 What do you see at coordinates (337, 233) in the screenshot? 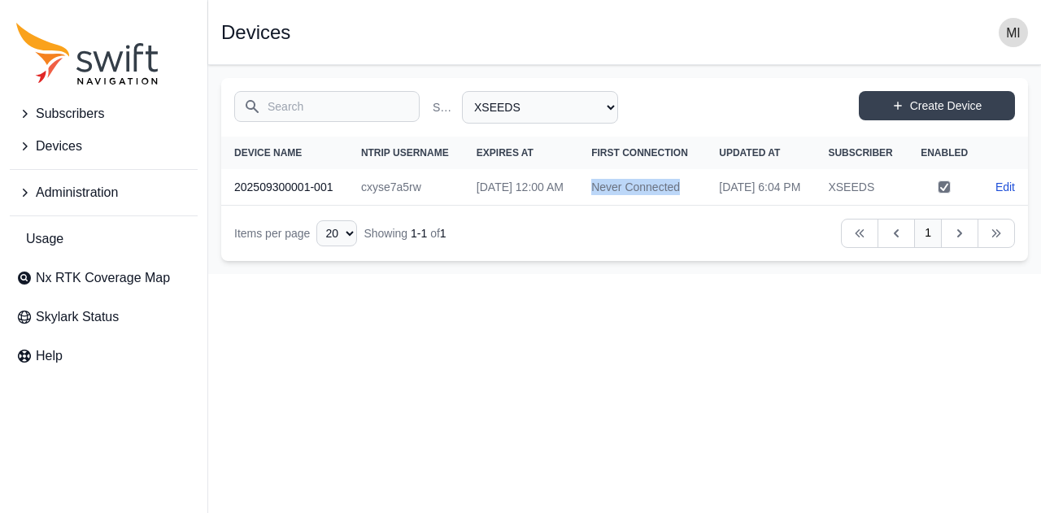
I see `select: Display Limit` at bounding box center [337, 233].